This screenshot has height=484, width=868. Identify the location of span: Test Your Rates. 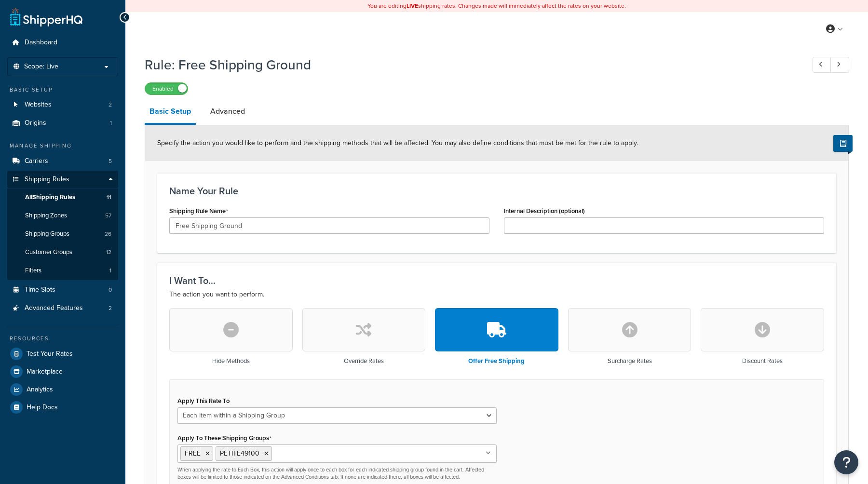
(50, 354).